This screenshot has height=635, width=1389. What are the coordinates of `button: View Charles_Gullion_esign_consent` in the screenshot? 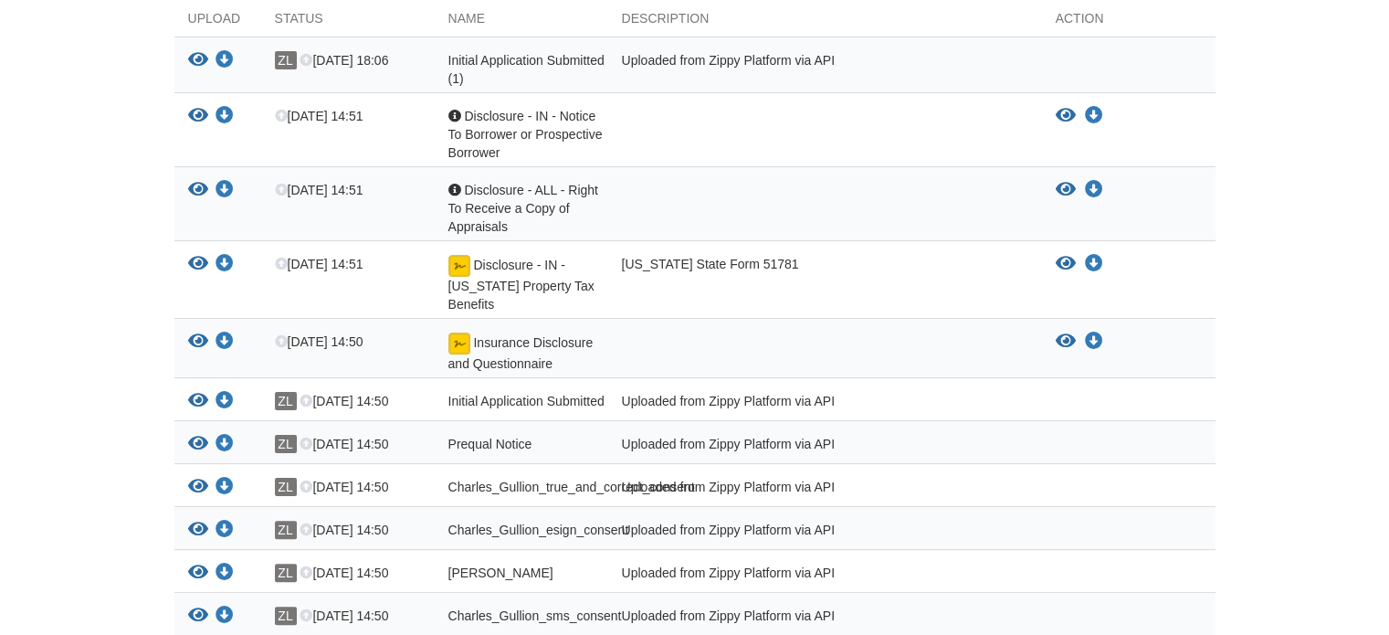 It's located at (198, 530).